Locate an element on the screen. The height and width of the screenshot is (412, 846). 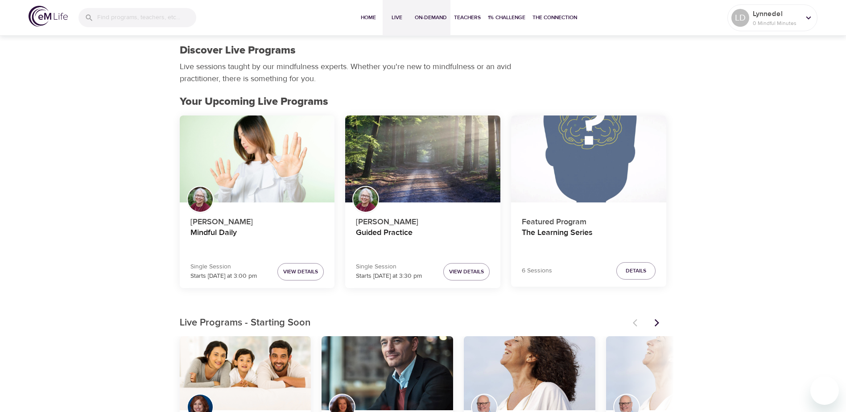
p: 6 Sessions is located at coordinates (537, 271).